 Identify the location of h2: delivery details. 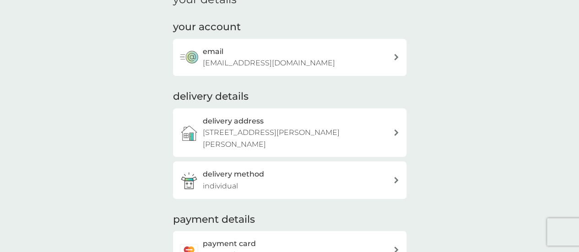
(210, 97).